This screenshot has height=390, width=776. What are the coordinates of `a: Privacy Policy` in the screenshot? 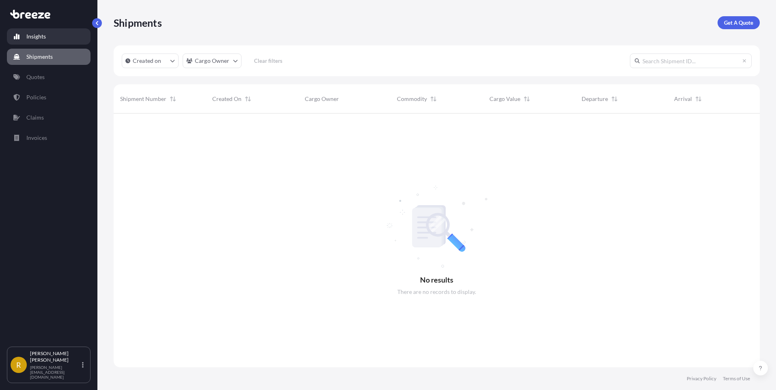 It's located at (701, 379).